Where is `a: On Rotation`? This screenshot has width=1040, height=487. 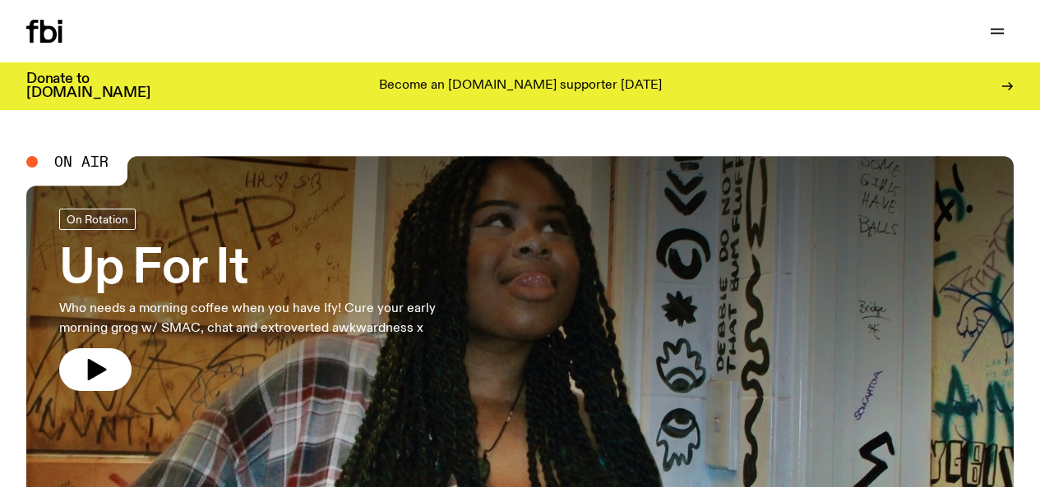 a: On Rotation is located at coordinates (97, 219).